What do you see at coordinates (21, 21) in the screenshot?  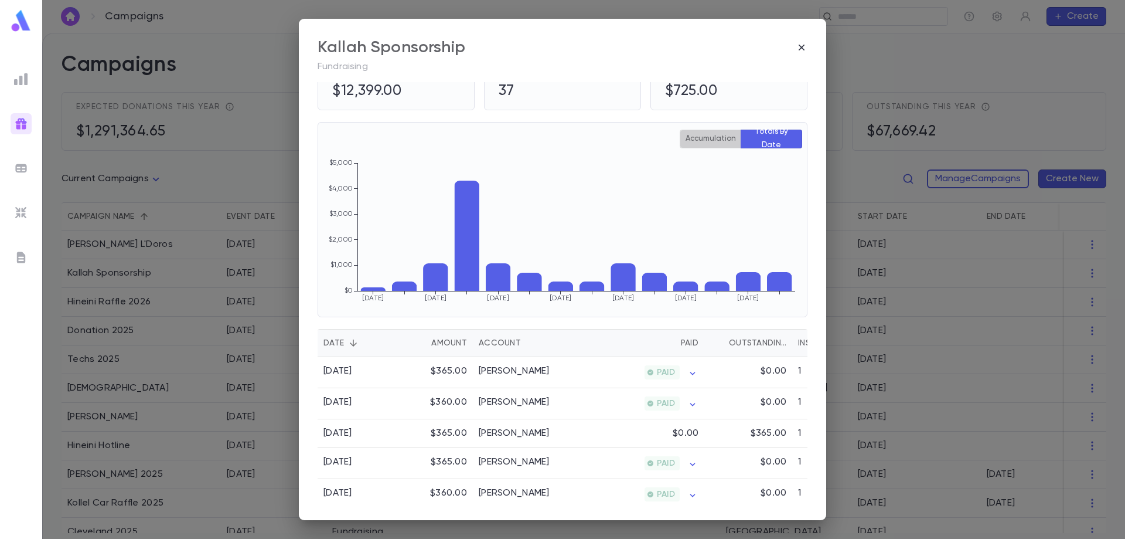 I see `img: logo` at bounding box center [21, 21].